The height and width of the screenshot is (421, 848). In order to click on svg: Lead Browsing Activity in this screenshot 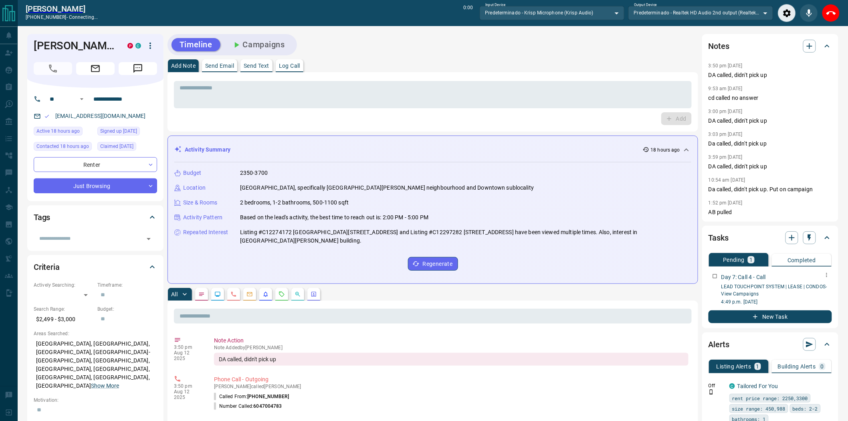, I will do `click(218, 294)`.